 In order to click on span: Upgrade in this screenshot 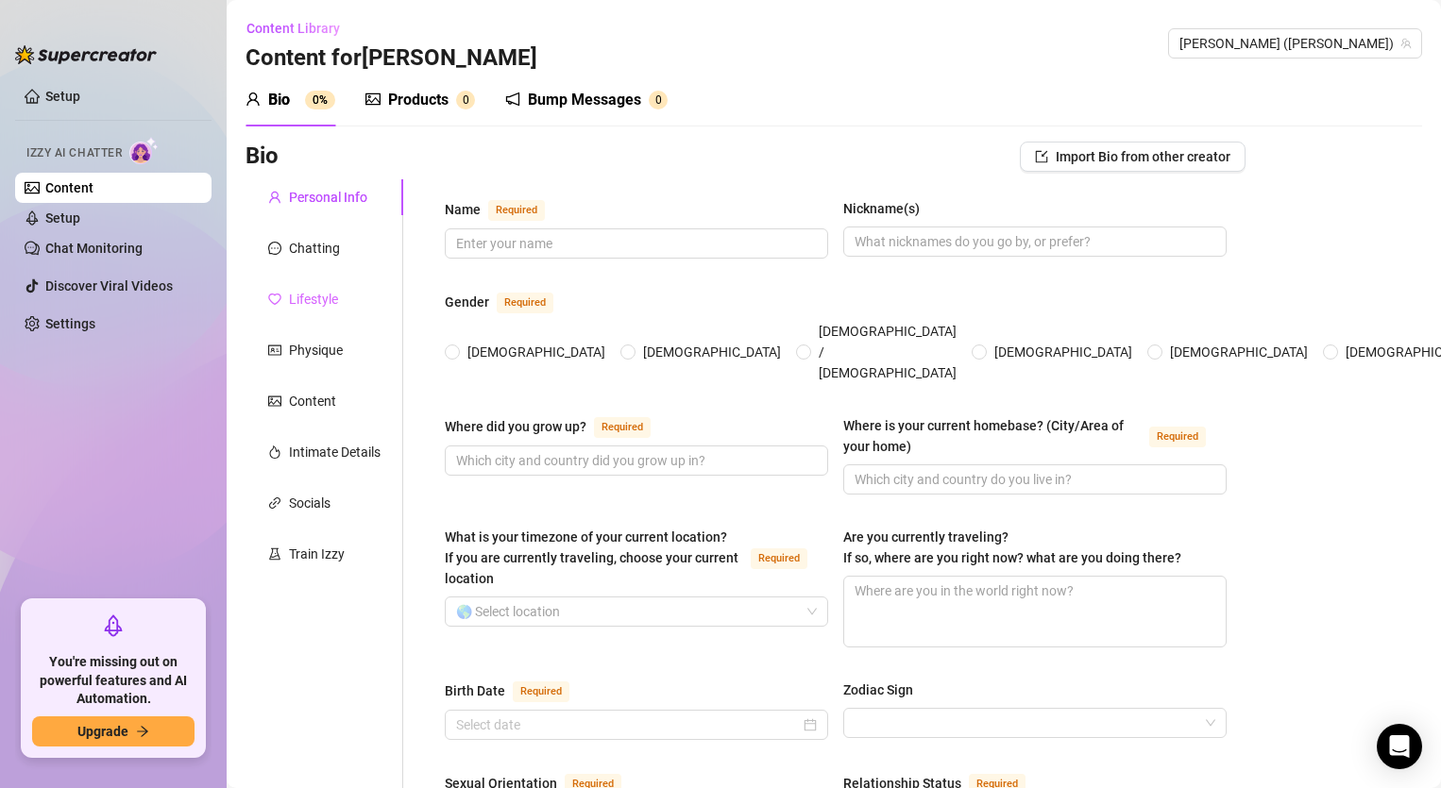, I will do `click(103, 732)`.